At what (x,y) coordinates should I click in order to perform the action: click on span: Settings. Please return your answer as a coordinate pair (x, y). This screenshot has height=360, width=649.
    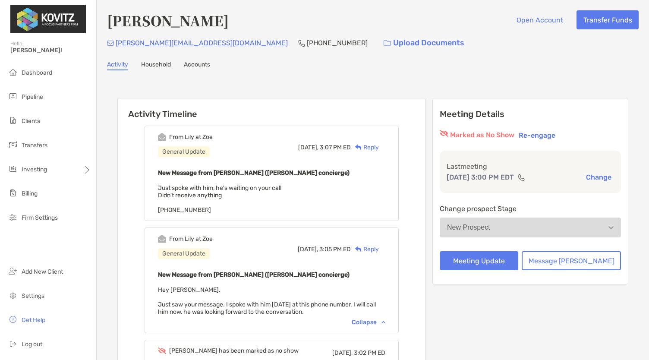
    Looking at the image, I should click on (33, 295).